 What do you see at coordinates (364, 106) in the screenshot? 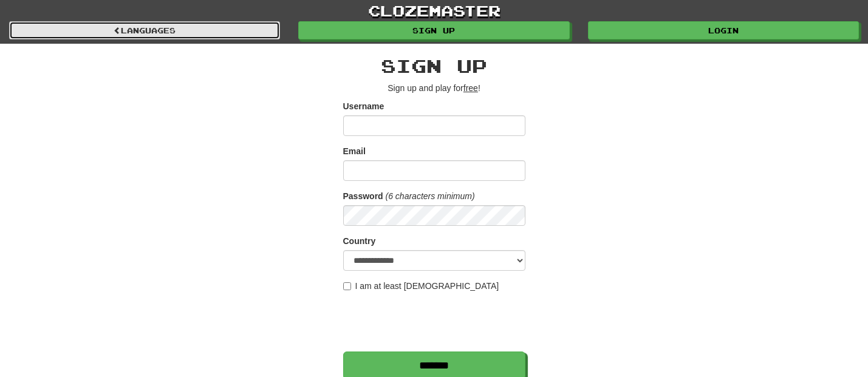
I see `label: Username` at bounding box center [364, 106].